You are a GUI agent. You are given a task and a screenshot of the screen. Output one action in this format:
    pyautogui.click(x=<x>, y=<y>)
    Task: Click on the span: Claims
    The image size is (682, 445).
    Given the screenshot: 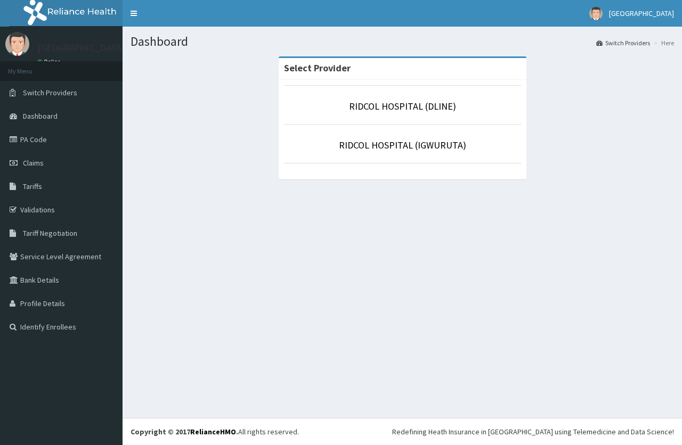 What is the action you would take?
    pyautogui.click(x=33, y=163)
    